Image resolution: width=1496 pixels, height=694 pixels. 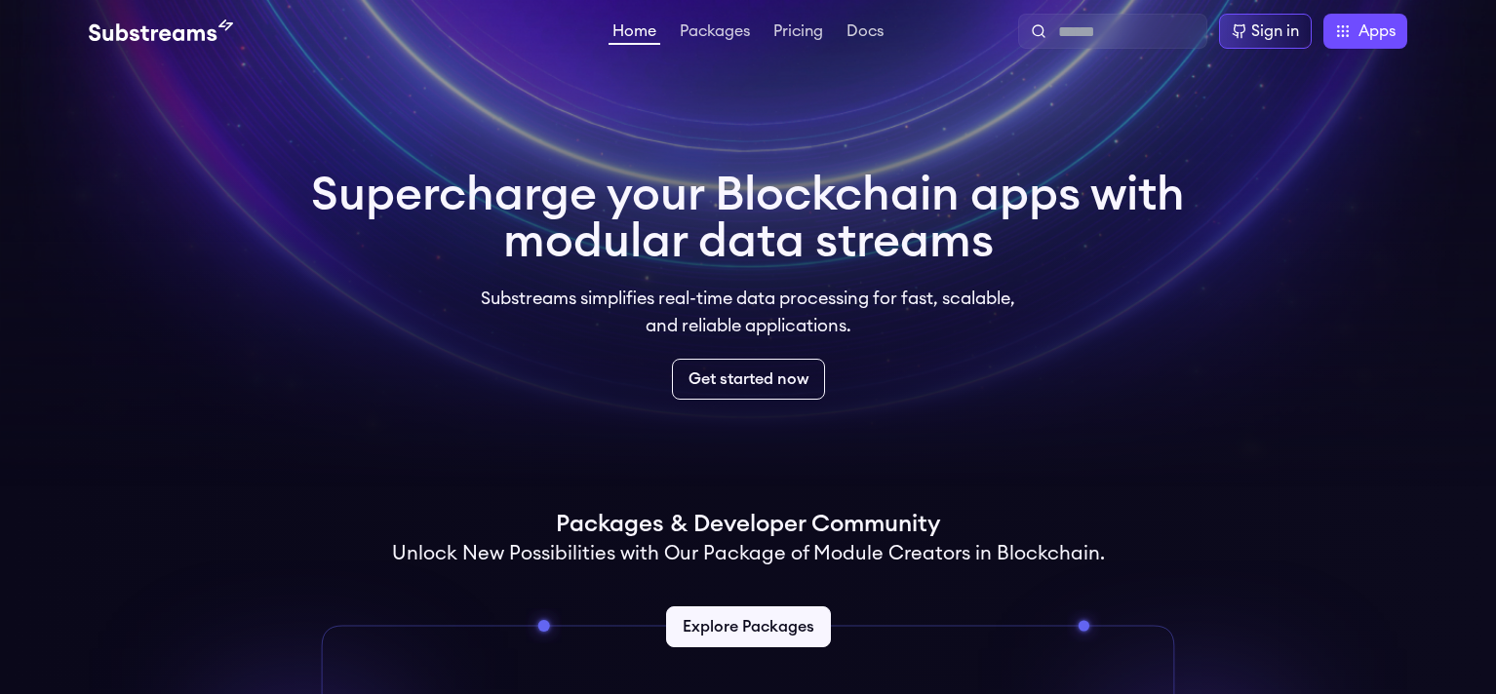 I want to click on h1: Packages & Developer Community, so click(x=748, y=525).